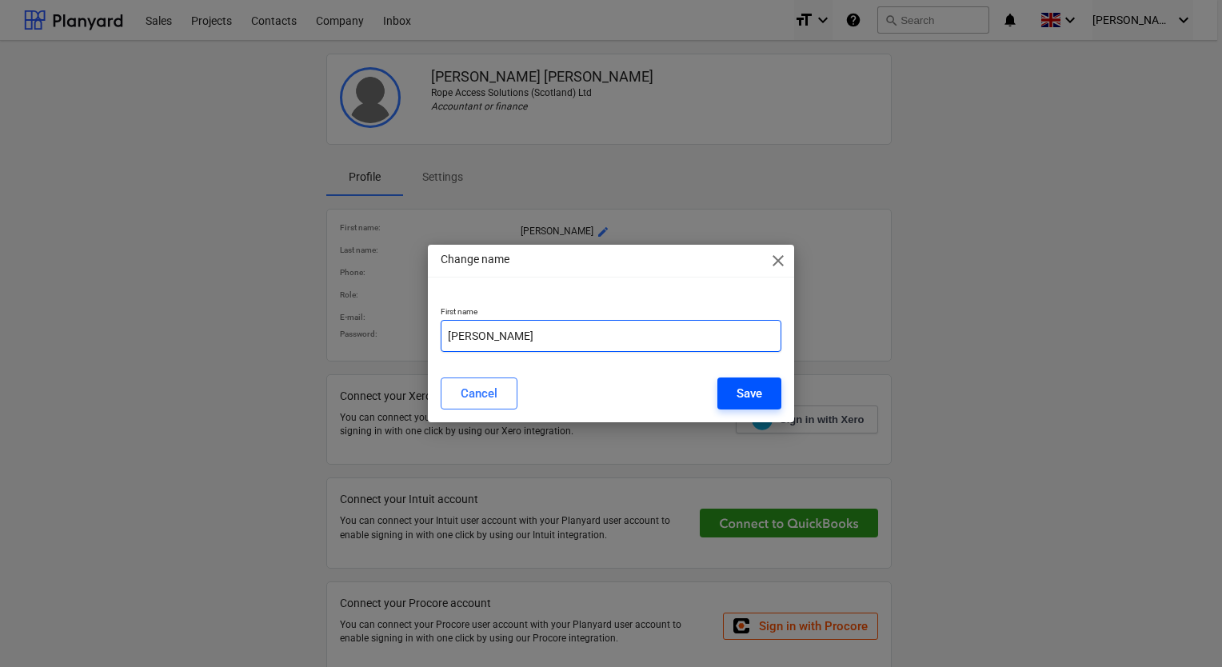 The width and height of the screenshot is (1222, 667). I want to click on span: close, so click(778, 261).